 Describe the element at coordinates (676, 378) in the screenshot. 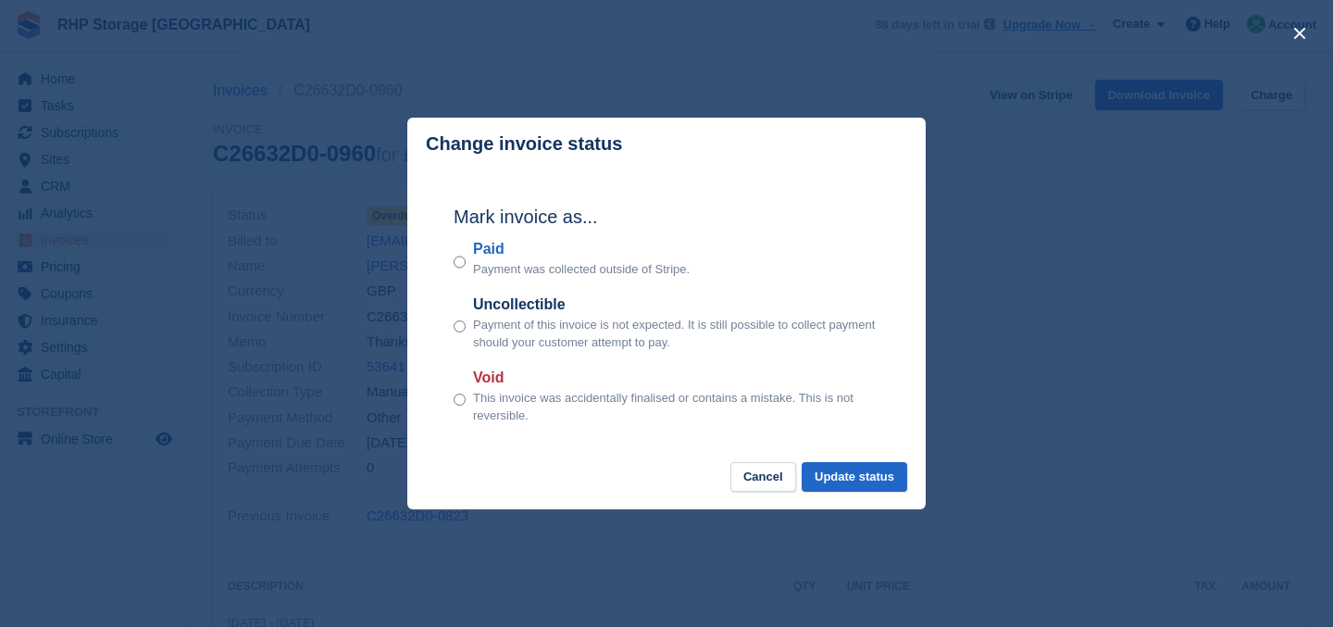

I see `label: Void` at that location.